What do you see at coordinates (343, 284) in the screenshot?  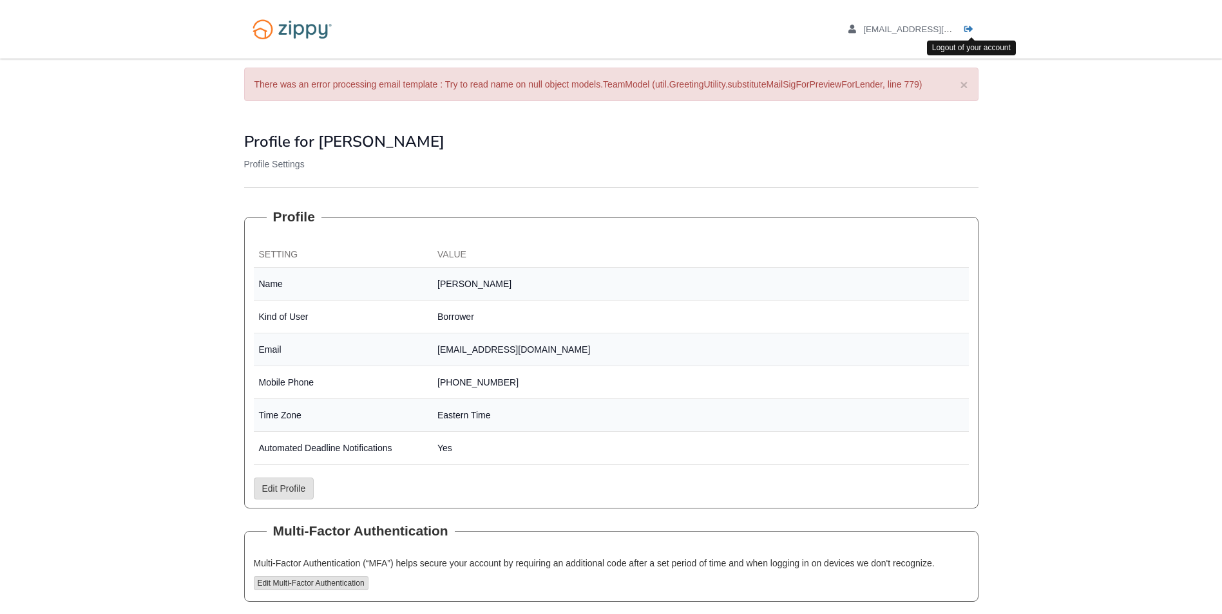 I see `td: Name` at bounding box center [343, 284].